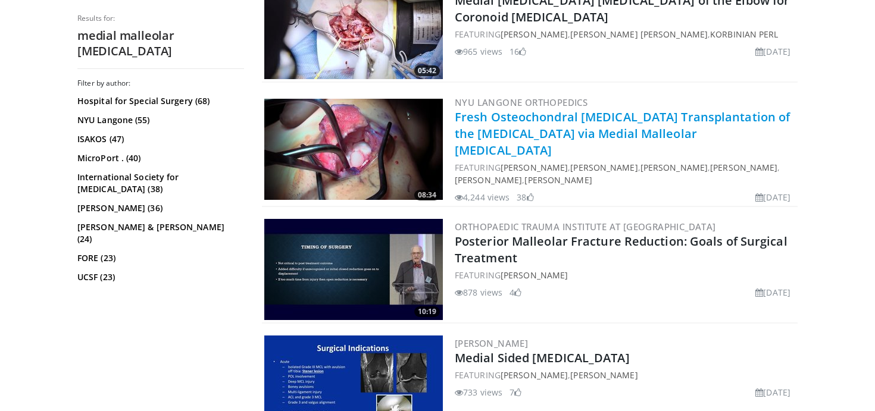 The image size is (875, 411). I want to click on a: UCSF (23), so click(159, 277).